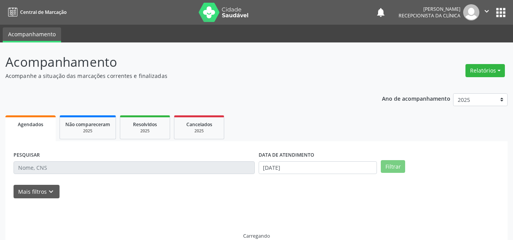 Image resolution: width=513 pixels, height=240 pixels. Describe the element at coordinates (134, 168) in the screenshot. I see `input: Nome, CNS` at that location.